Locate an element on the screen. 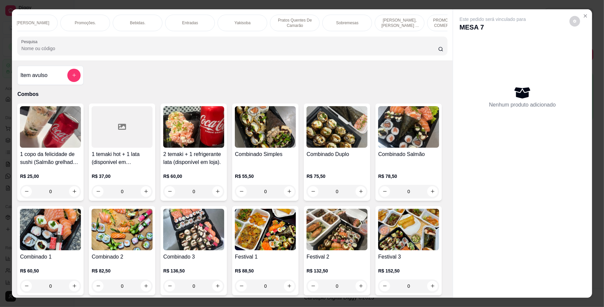 The image size is (604, 307). h4: 2 temaki + 1 refrigerante lata (disponível em loja). is located at coordinates (194, 158).